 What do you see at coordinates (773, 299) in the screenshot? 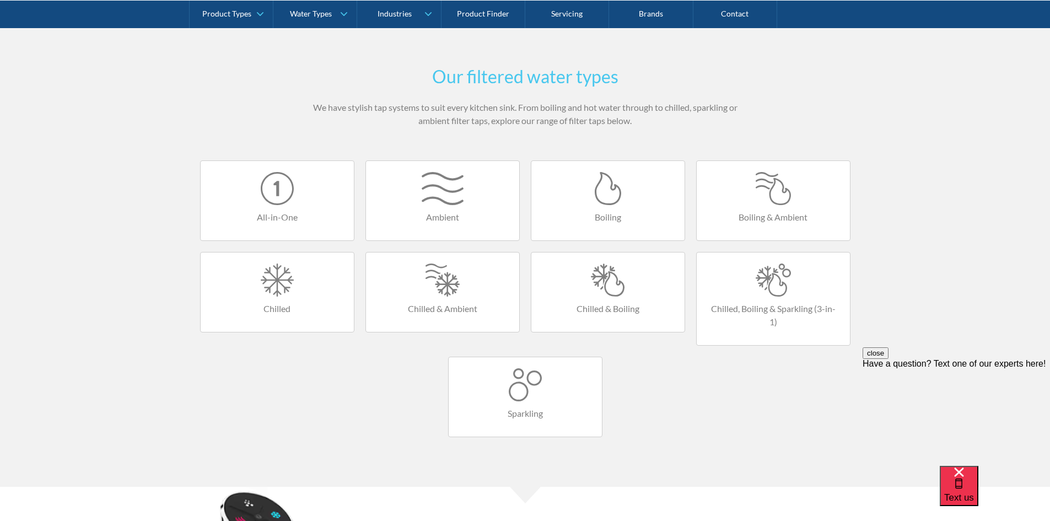
I see `a: Chilled, Boiling & Sparkling (3-in-1)` at bounding box center [773, 299].